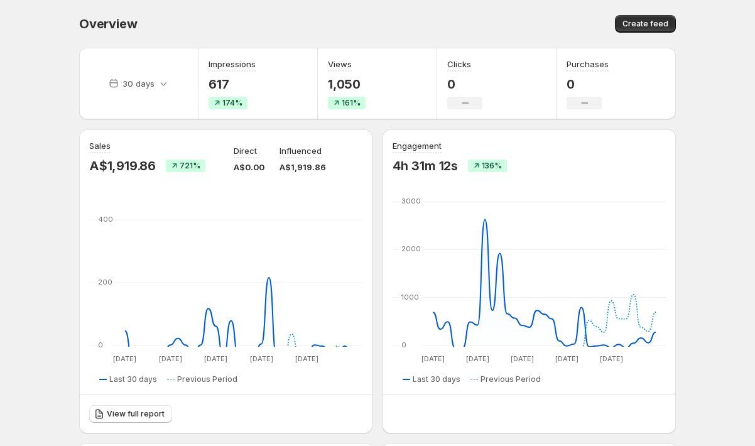 Image resolution: width=755 pixels, height=446 pixels. I want to click on h3: Sales, so click(100, 146).